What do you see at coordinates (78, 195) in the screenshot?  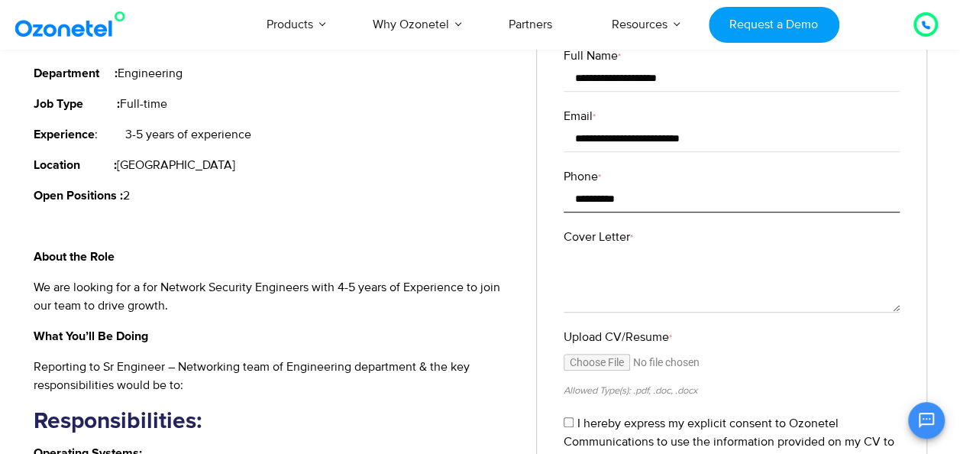 I see `strong: Open Positions :` at bounding box center [78, 195].